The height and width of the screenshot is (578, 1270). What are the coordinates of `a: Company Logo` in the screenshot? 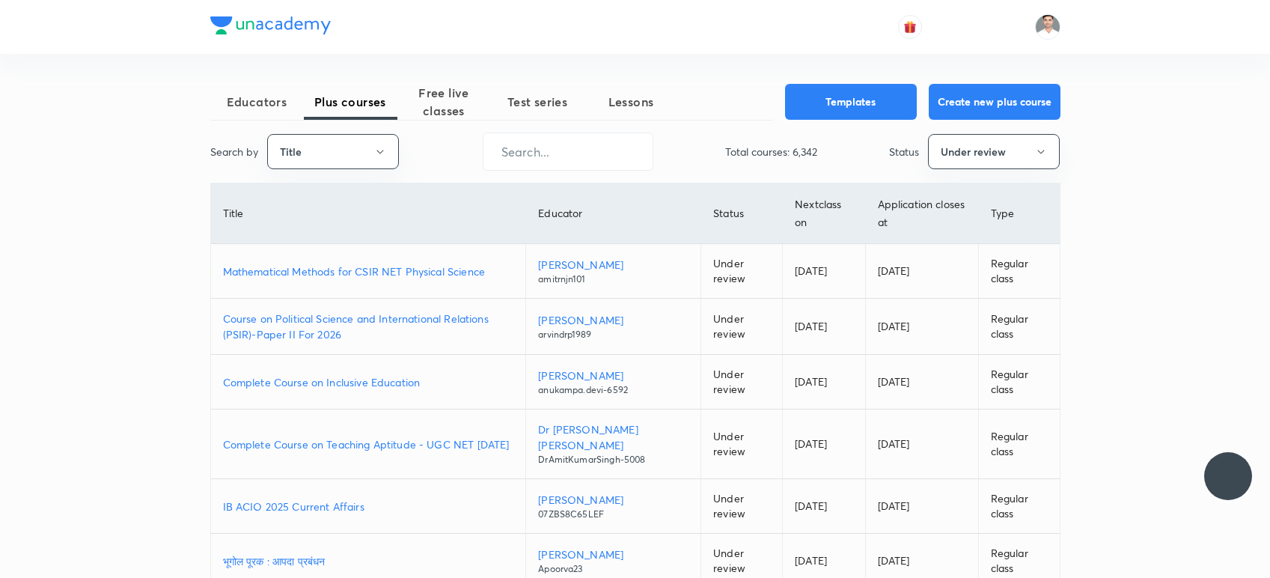 It's located at (270, 27).